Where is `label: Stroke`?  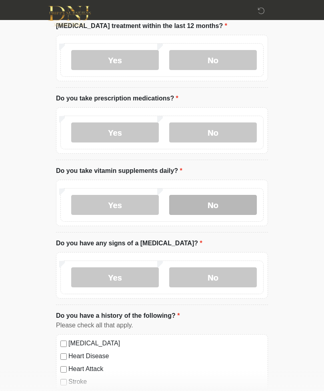 label: Stroke is located at coordinates (166, 382).